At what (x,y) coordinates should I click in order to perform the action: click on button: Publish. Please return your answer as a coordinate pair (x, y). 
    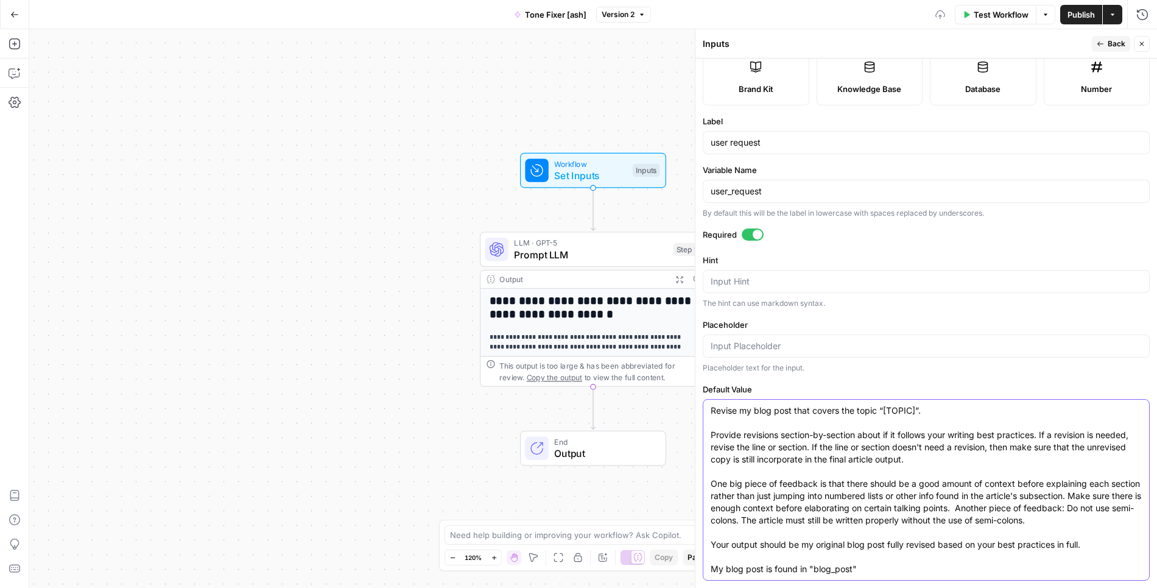
    Looking at the image, I should click on (1081, 15).